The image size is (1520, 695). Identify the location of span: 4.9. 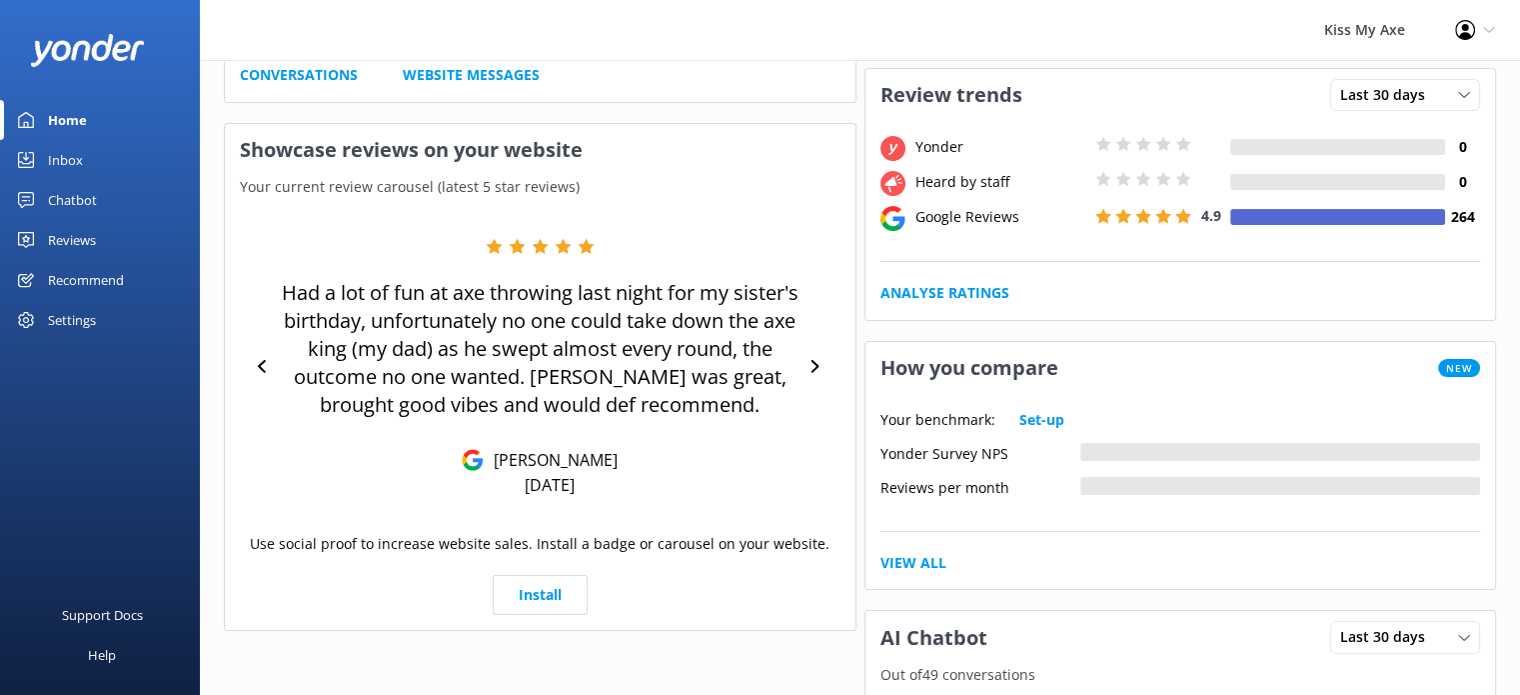
(1211, 215).